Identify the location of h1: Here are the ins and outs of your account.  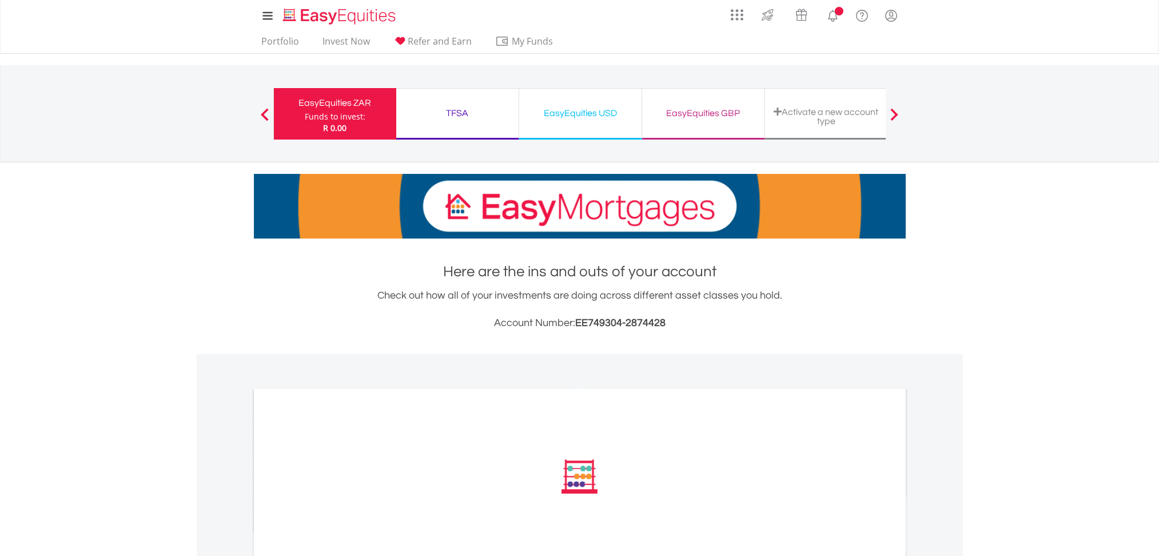
(580, 272).